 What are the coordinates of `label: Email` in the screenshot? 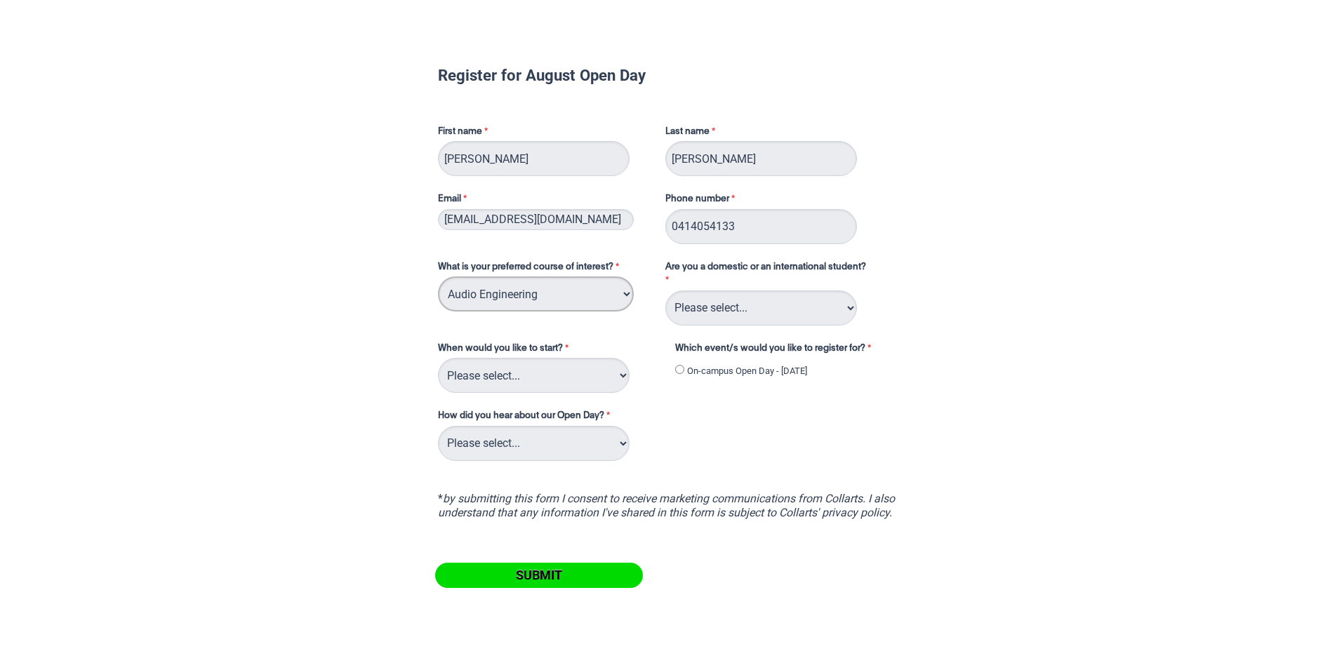 It's located at (545, 201).